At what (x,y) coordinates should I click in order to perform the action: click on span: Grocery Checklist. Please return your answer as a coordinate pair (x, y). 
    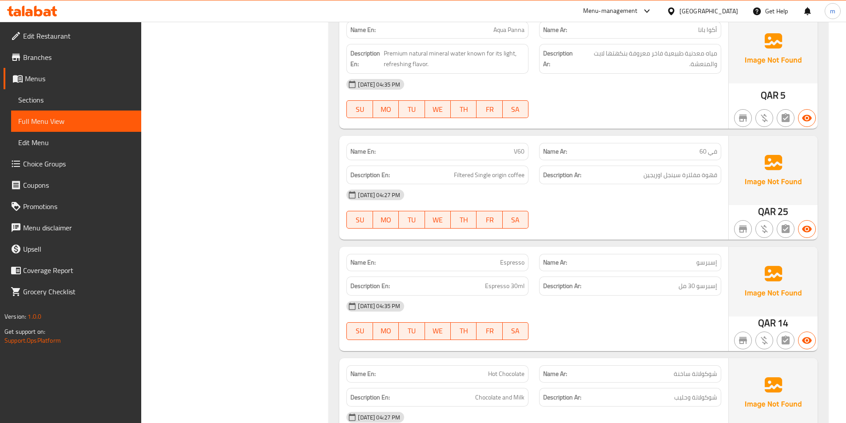
    Looking at the image, I should click on (79, 292).